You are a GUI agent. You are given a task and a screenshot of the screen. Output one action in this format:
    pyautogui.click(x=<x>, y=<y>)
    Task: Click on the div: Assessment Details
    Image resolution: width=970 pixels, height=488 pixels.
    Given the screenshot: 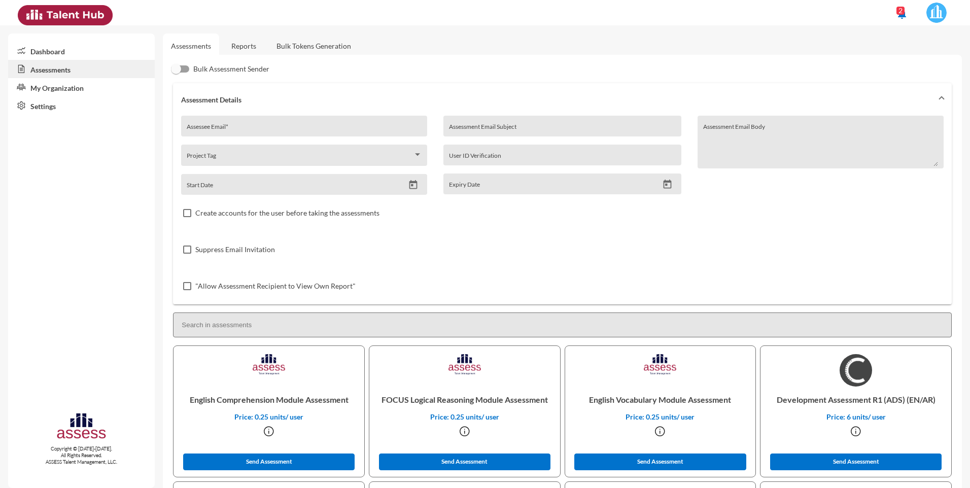 What is the action you would take?
    pyautogui.click(x=562, y=210)
    